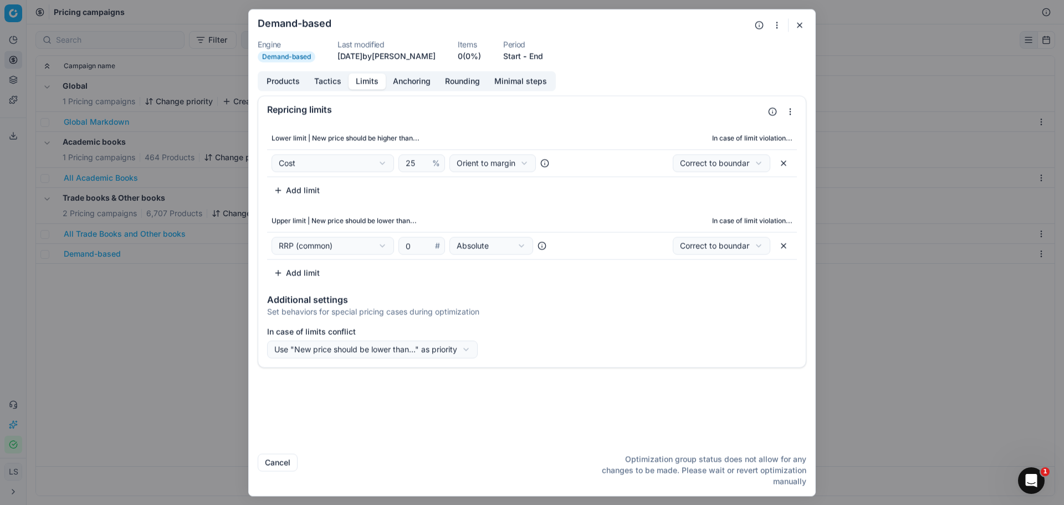 The width and height of the screenshot is (1064, 505). Describe the element at coordinates (286, 57) in the screenshot. I see `span: Demand-based` at that location.